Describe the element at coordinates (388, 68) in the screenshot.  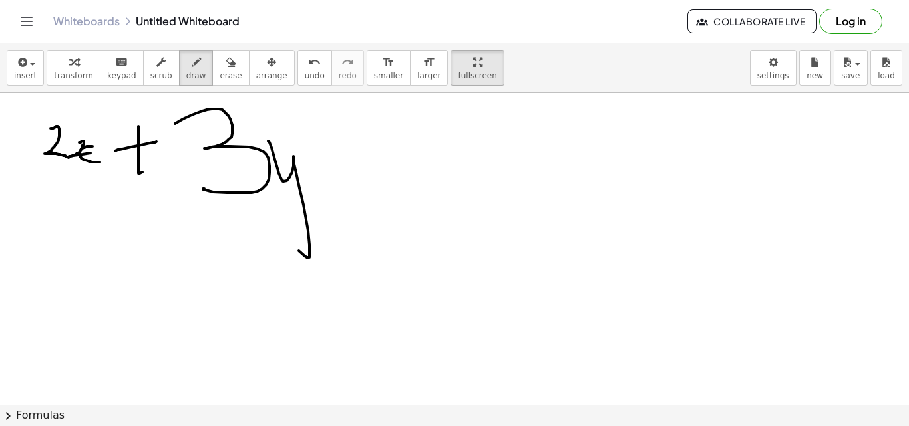
I see `button: format_sizesmaller` at that location.